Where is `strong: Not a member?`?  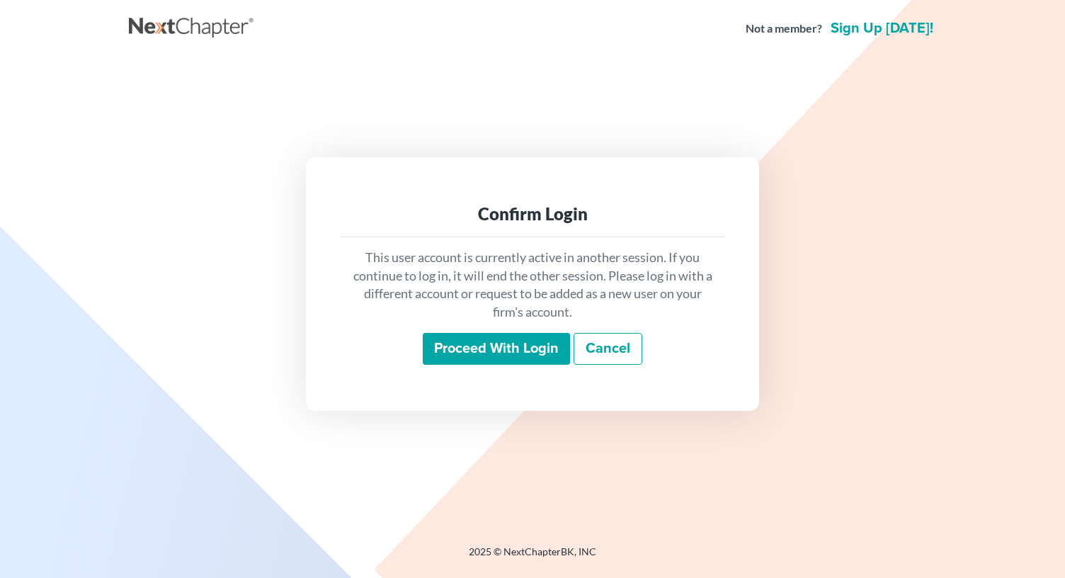 strong: Not a member? is located at coordinates (784, 28).